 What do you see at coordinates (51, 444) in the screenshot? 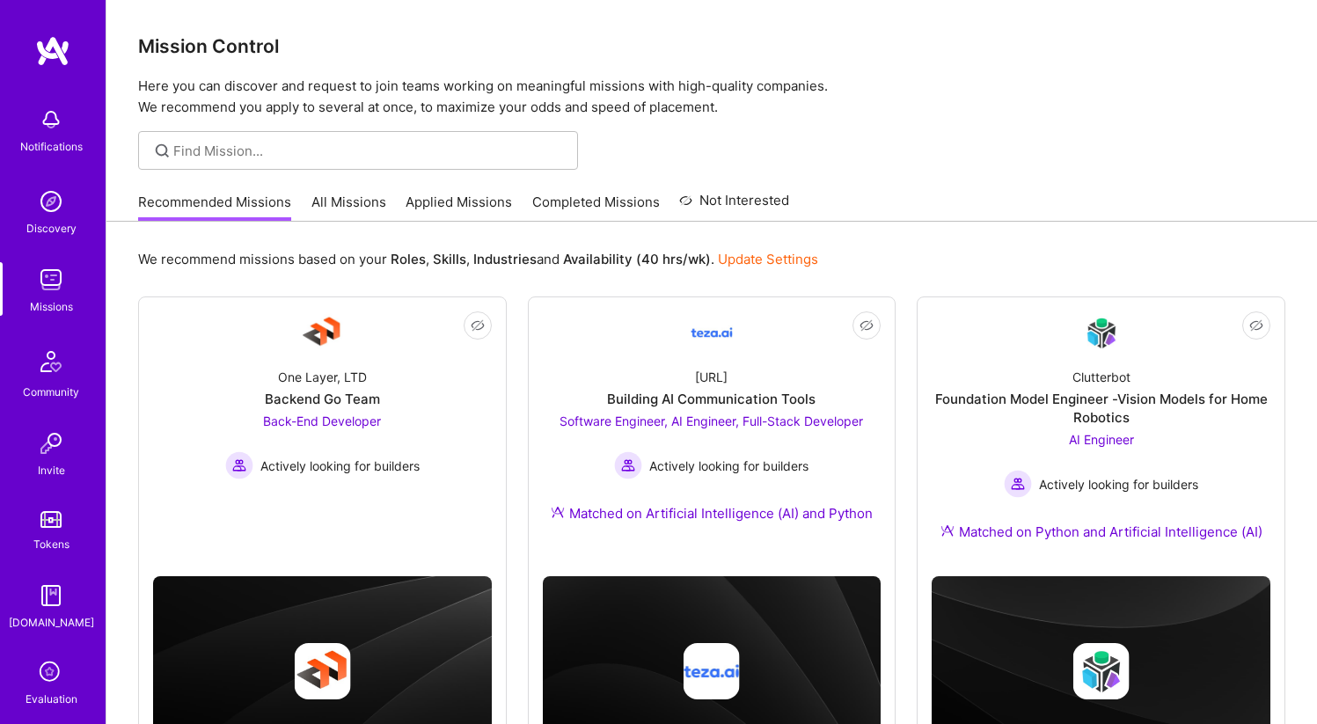
I see `img: Invite` at bounding box center [51, 444].